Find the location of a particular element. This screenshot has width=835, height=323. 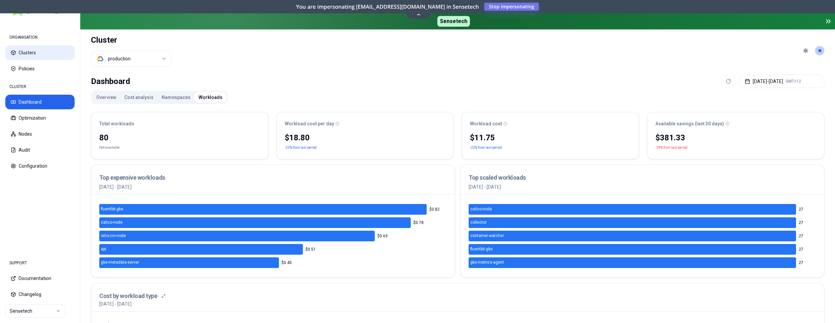

img: gcp is located at coordinates (100, 59).